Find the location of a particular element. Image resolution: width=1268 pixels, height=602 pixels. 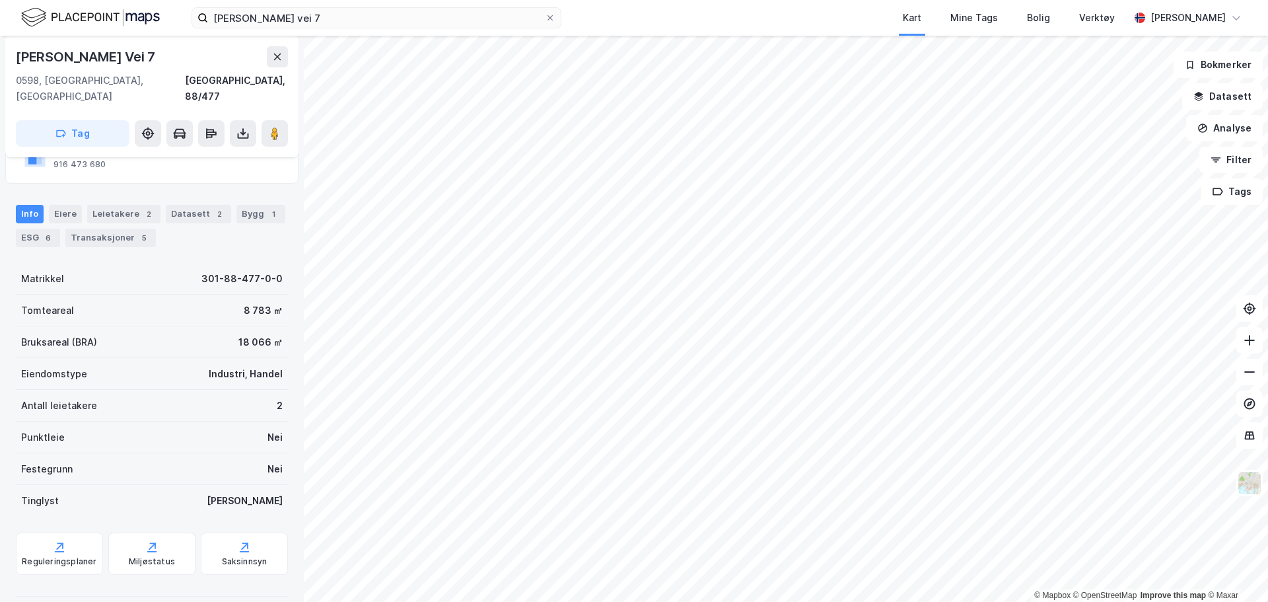

div: Kart is located at coordinates (912, 18).